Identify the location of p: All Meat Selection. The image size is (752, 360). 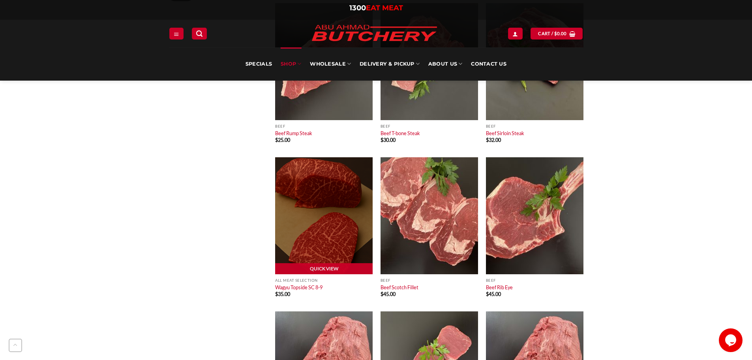
(324, 280).